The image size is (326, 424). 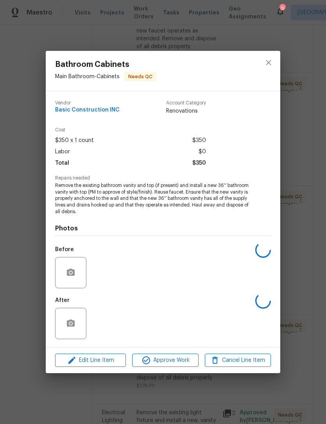 I want to click on button: Cancel Line Item, so click(x=238, y=360).